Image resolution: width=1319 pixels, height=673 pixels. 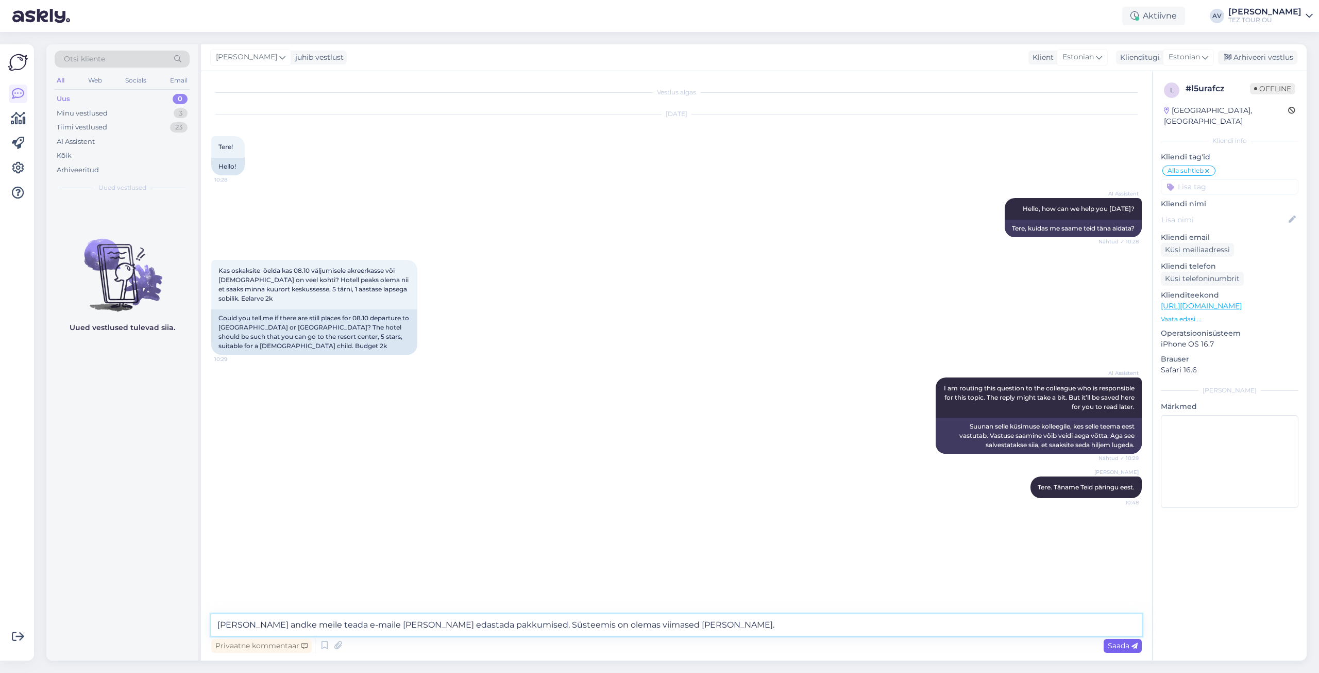 I want to click on div: Arhiveeritud, so click(x=78, y=170).